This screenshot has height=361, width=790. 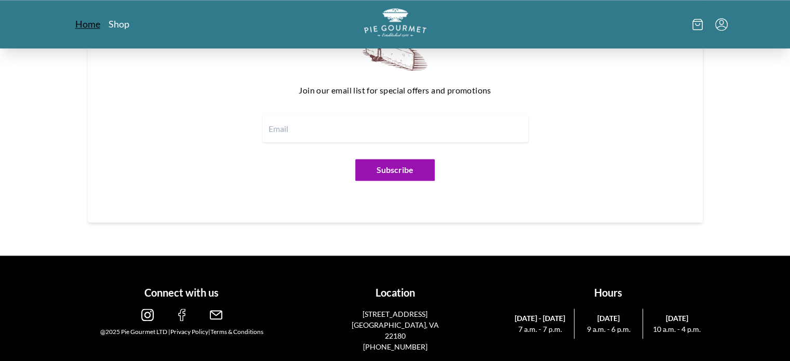 What do you see at coordinates (216, 315) in the screenshot?
I see `img: email` at bounding box center [216, 315].